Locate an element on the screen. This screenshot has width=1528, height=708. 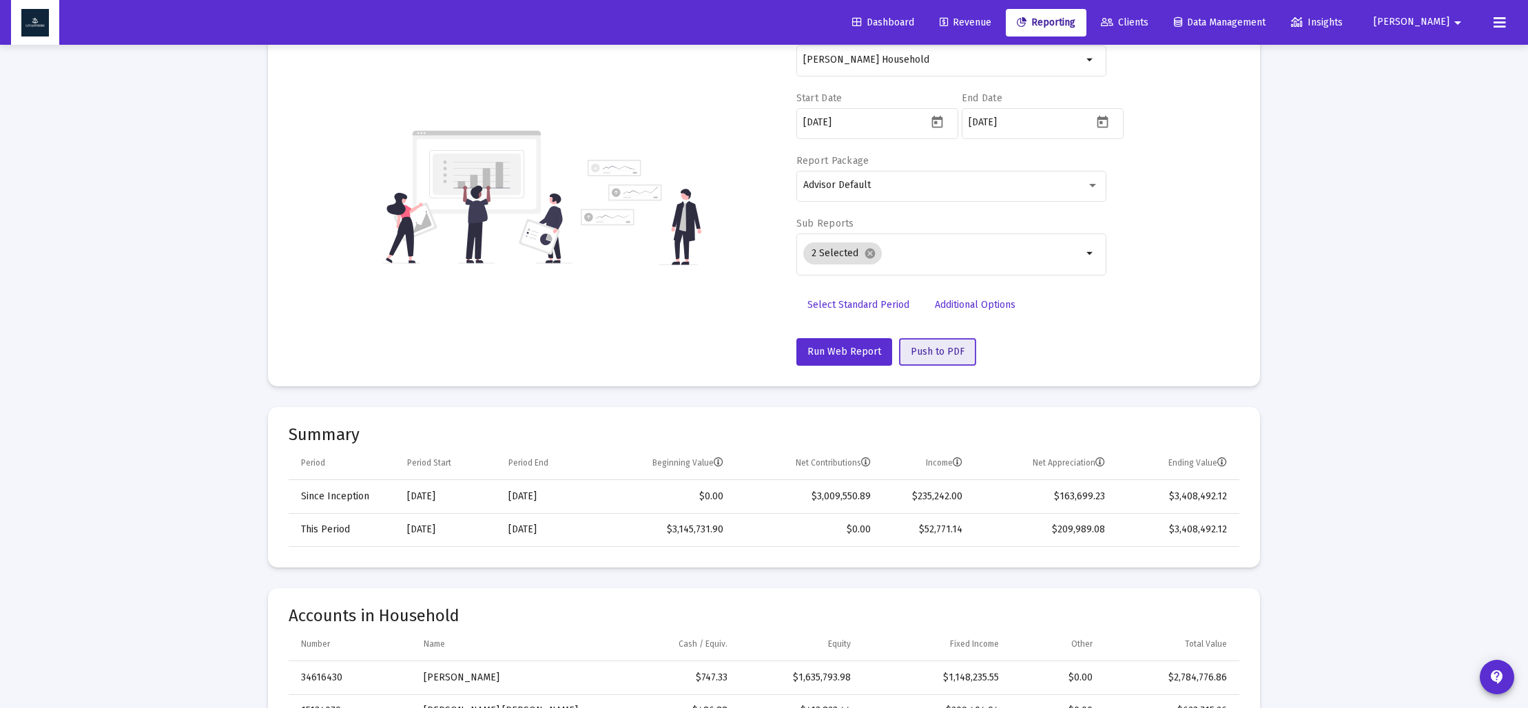
td: $209,989.08 is located at coordinates (1043, 530).